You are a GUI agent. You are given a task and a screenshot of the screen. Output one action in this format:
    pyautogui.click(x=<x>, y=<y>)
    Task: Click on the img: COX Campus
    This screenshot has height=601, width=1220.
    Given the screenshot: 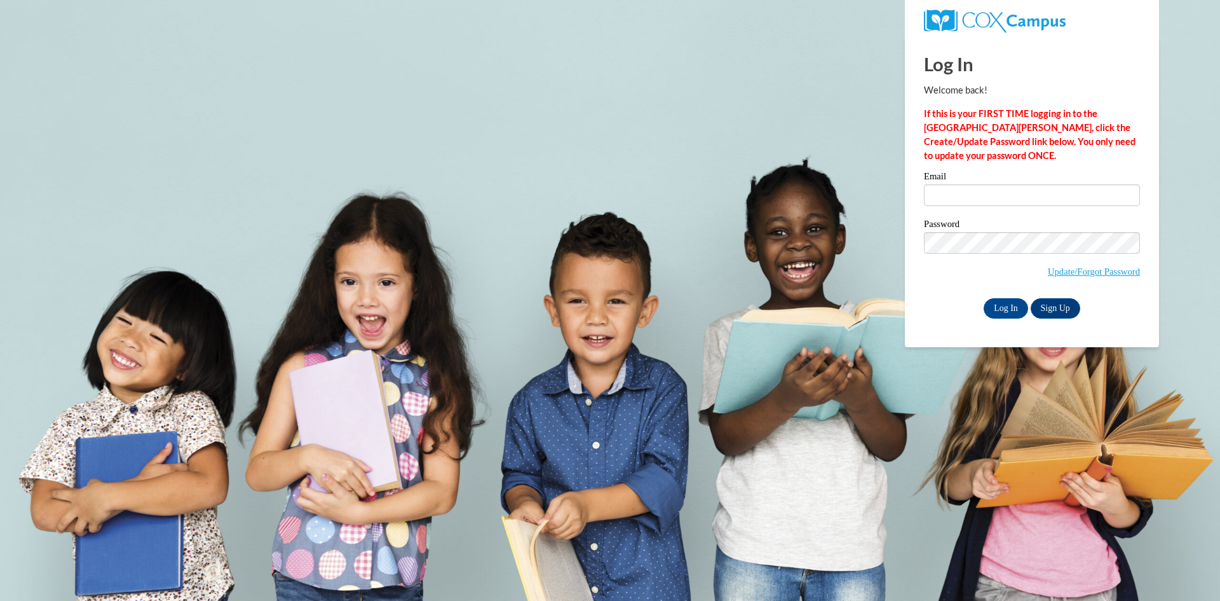 What is the action you would take?
    pyautogui.click(x=995, y=21)
    